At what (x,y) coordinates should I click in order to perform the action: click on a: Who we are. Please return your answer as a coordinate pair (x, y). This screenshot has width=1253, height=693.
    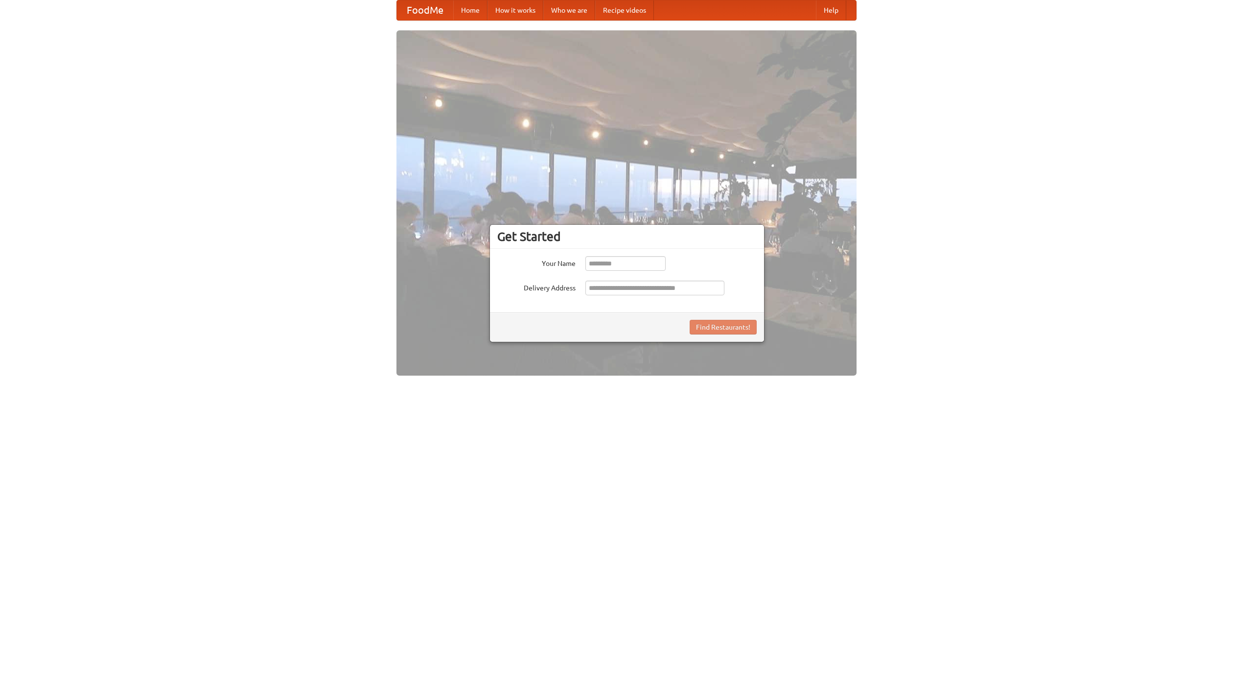
    Looking at the image, I should click on (569, 10).